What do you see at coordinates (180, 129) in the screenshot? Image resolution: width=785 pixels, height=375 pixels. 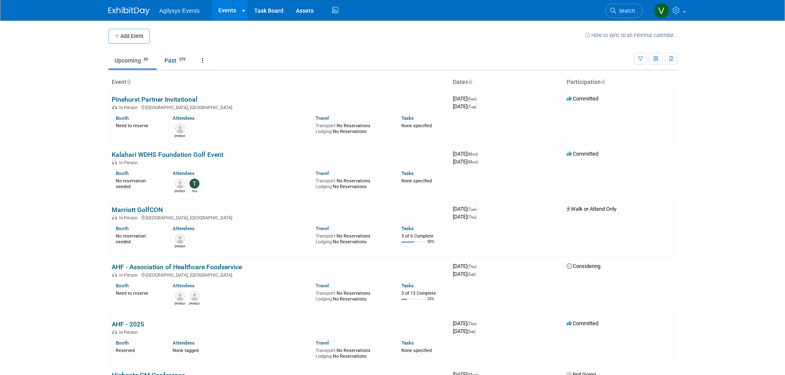 I see `img: Tim Hansen` at bounding box center [180, 129].